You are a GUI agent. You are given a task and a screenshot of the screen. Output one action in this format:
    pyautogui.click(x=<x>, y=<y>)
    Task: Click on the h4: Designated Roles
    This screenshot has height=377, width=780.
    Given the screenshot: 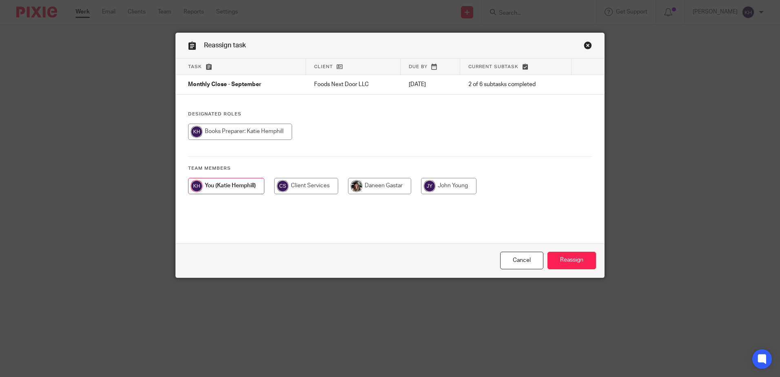 What is the action you would take?
    pyautogui.click(x=390, y=114)
    